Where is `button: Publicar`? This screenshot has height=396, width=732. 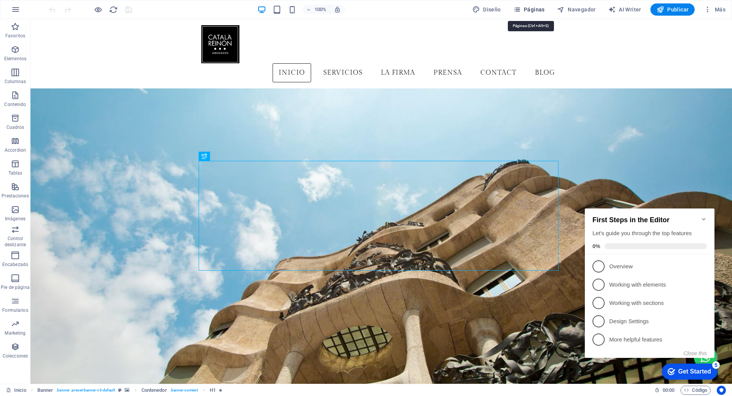 button: Publicar is located at coordinates (672, 10).